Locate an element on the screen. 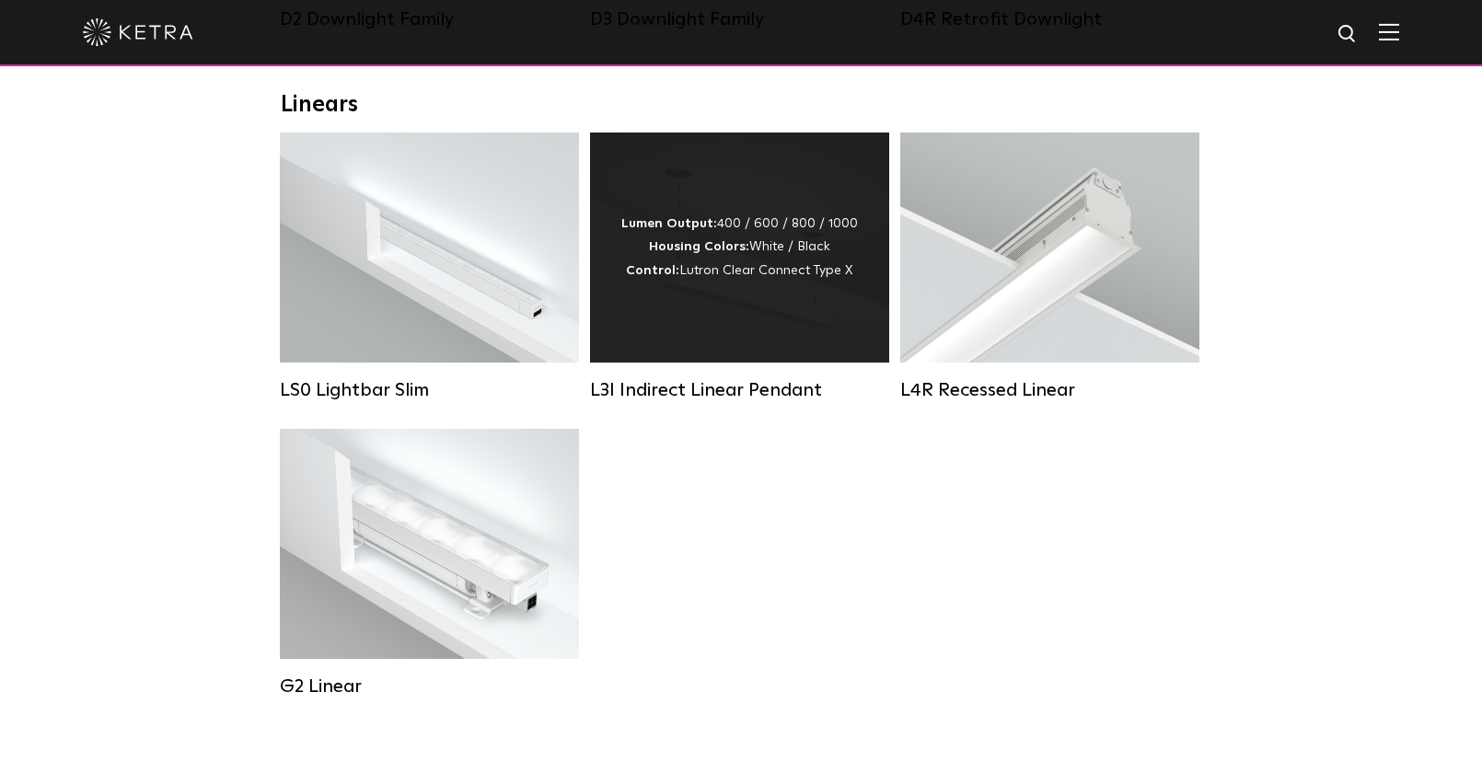 The image size is (1482, 761). div: L3I Indirect Linear Pendant is located at coordinates (739, 390).